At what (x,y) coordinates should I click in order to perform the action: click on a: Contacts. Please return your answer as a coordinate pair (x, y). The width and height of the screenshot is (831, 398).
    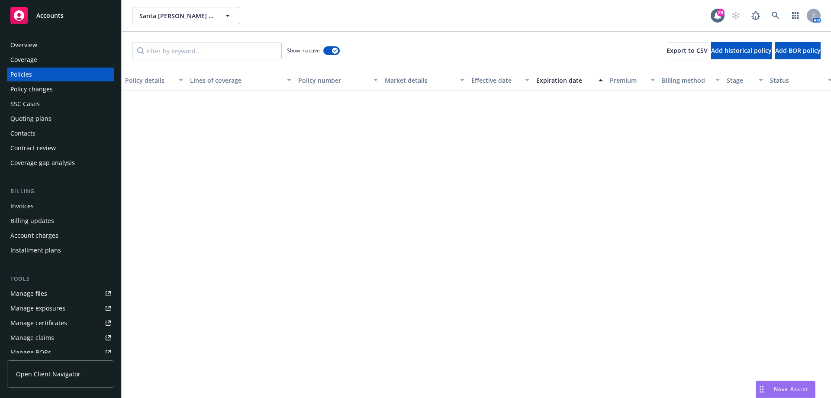
    Looking at the image, I should click on (61, 133).